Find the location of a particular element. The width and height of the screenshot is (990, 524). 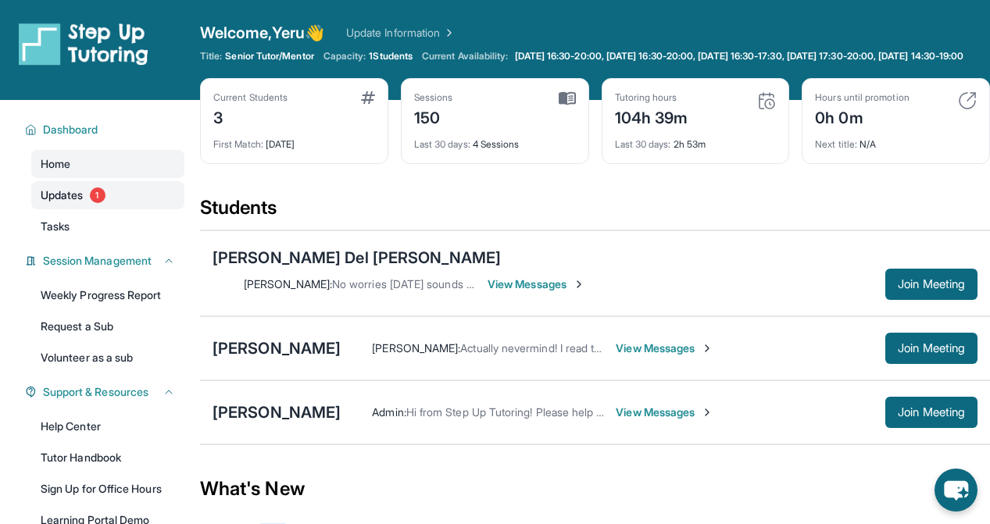

a: Weekly Progress Report is located at coordinates (108, 295).